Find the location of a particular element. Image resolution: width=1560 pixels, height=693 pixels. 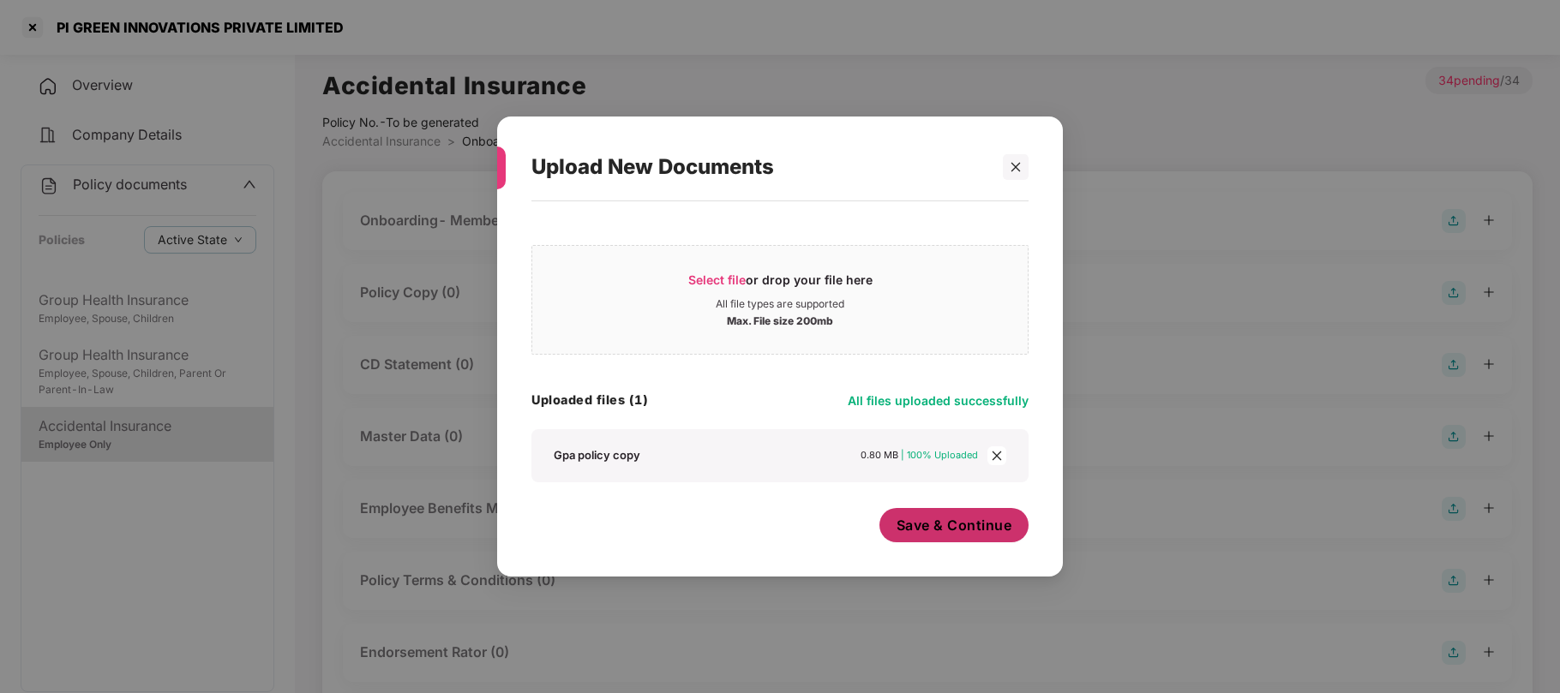

button: Save & Continue is located at coordinates (954, 525).